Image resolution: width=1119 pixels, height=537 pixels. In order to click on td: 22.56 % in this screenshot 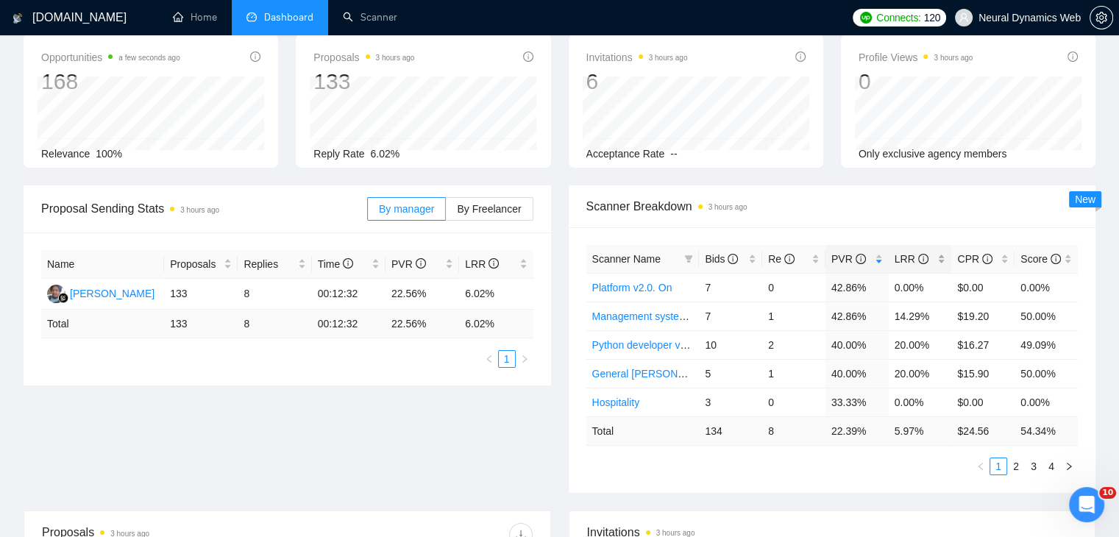, I will do `click(422, 324)`.